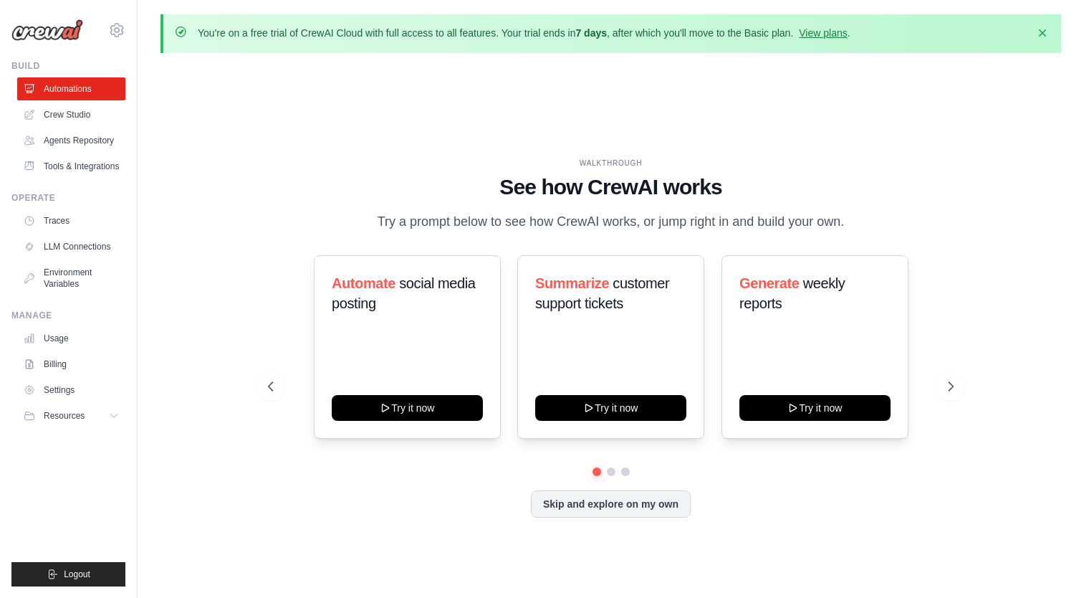 The image size is (1084, 598). What do you see at coordinates (572, 283) in the screenshot?
I see `span: Summarize` at bounding box center [572, 283].